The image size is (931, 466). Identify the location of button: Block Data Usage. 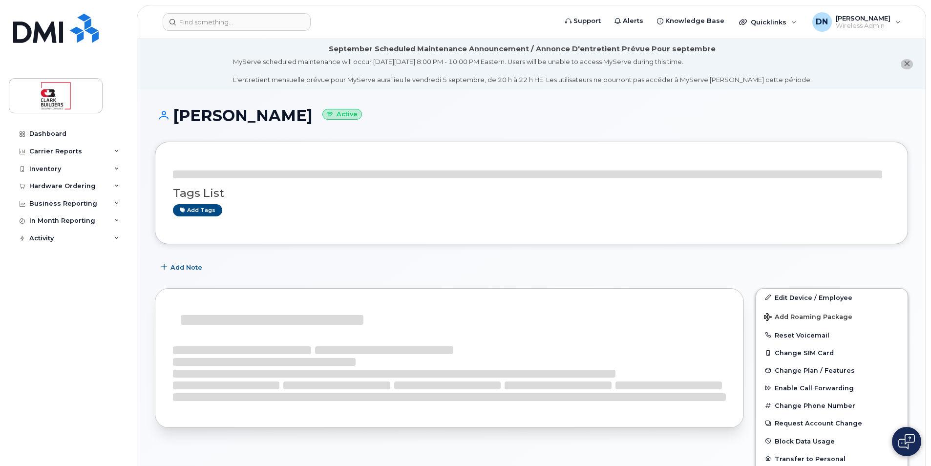
(832, 441).